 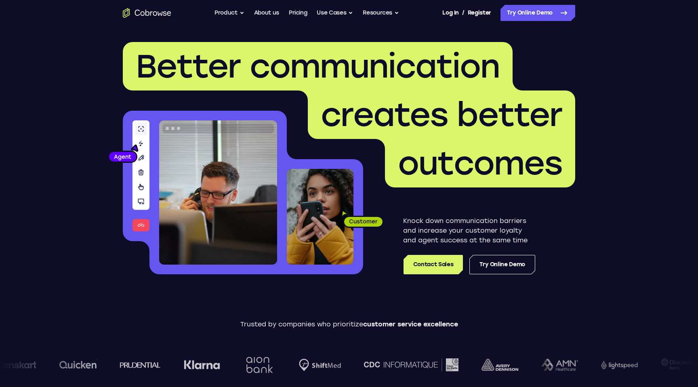 What do you see at coordinates (147, 13) in the screenshot?
I see `a: Go to the home page` at bounding box center [147, 13].